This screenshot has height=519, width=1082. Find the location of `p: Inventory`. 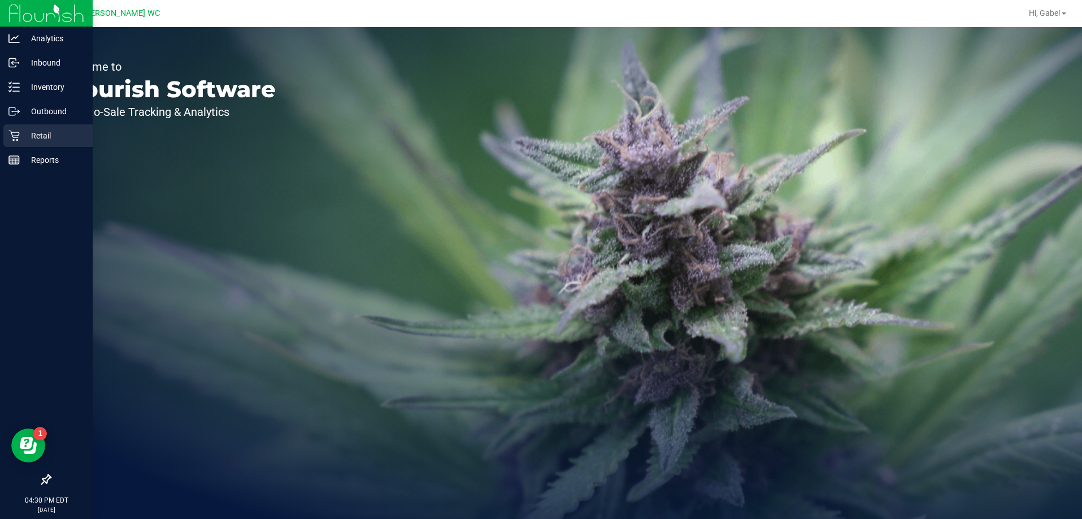

p: Inventory is located at coordinates (54, 87).